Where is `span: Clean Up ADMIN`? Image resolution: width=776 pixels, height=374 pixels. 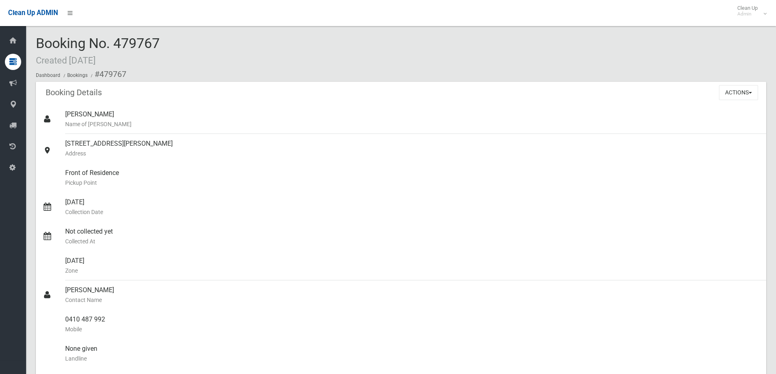
span: Clean Up ADMIN is located at coordinates (33, 13).